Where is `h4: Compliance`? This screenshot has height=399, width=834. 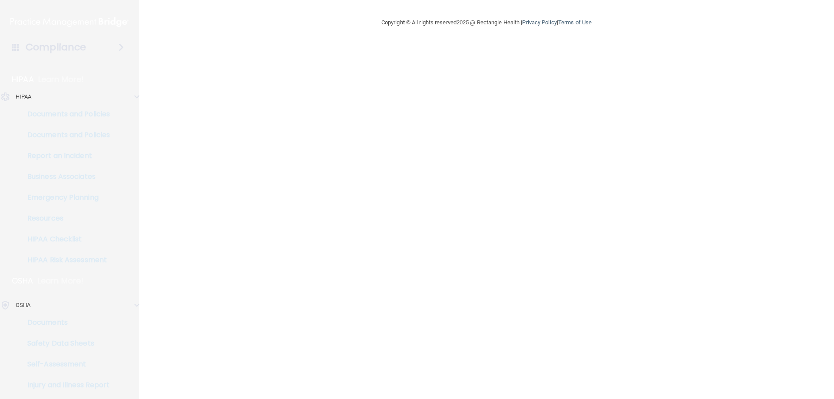
h4: Compliance is located at coordinates (56, 47).